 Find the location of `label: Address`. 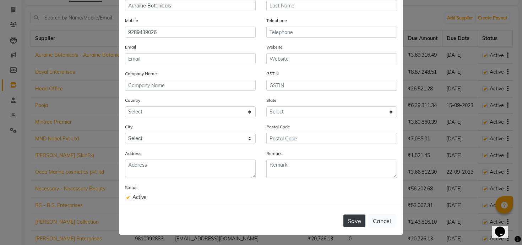

label: Address is located at coordinates (133, 154).